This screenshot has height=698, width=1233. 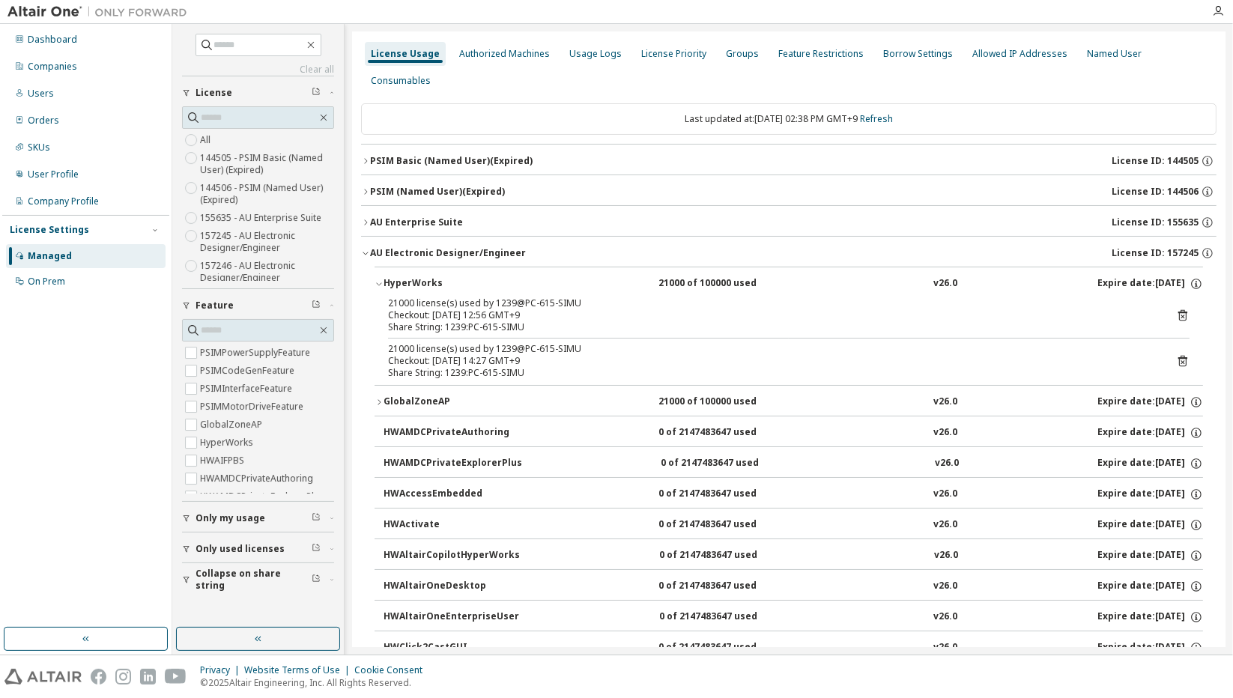 What do you see at coordinates (258, 518) in the screenshot?
I see `button: Only my usage` at bounding box center [258, 518].